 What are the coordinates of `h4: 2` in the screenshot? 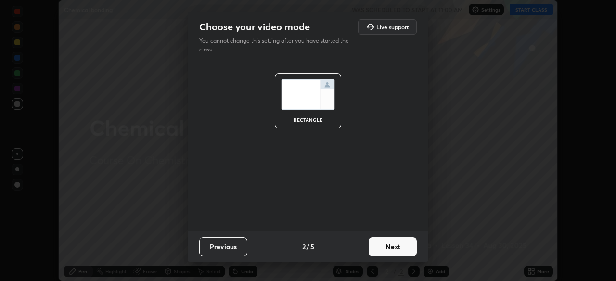 It's located at (304, 247).